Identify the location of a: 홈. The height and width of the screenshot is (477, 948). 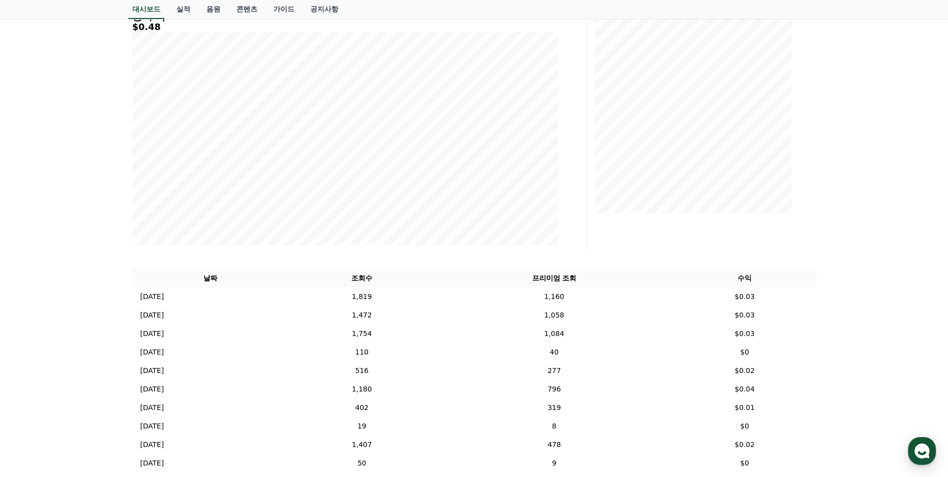
(34, 329).